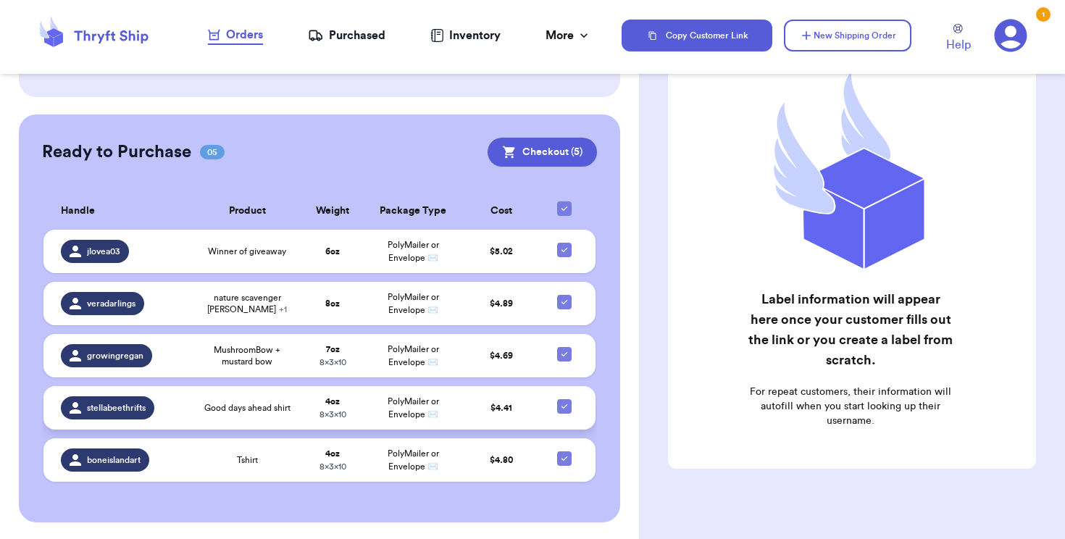  I want to click on span: Handle, so click(78, 211).